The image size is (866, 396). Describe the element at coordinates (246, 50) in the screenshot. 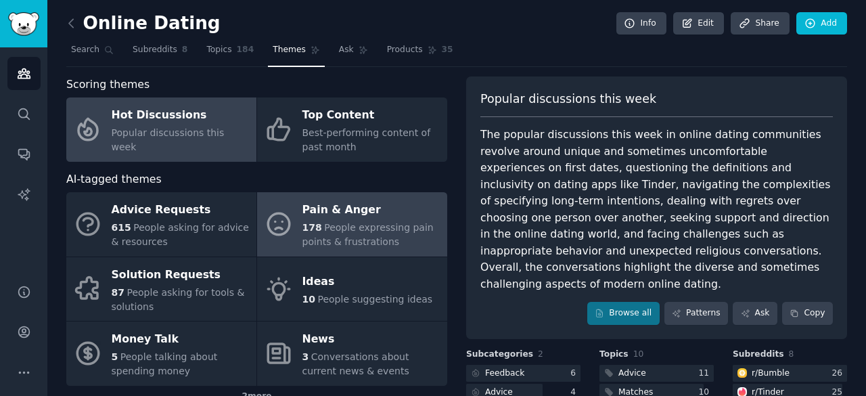

I see `span: 184` at that location.